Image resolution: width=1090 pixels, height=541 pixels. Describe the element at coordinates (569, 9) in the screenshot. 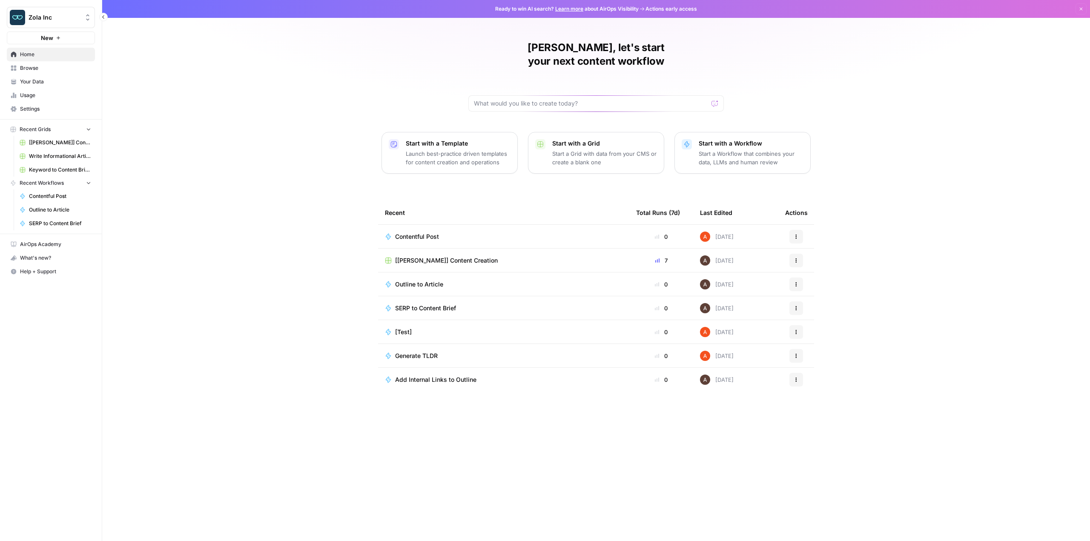

I see `a: Learn more` at that location.